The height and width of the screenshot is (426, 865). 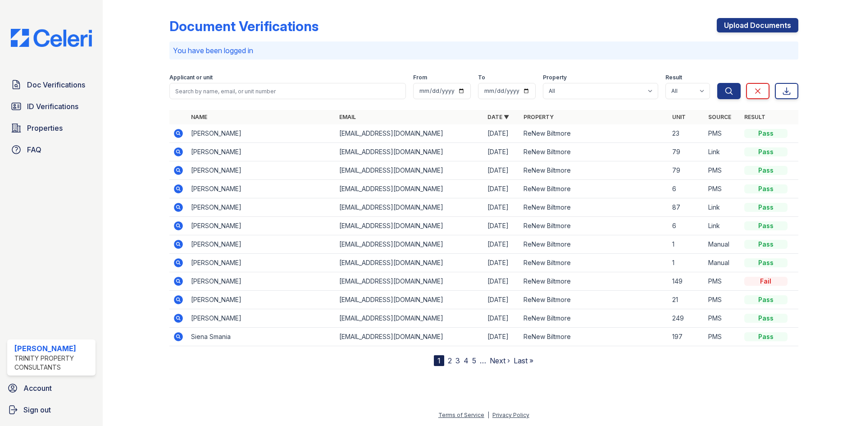 I want to click on a: Email, so click(x=347, y=117).